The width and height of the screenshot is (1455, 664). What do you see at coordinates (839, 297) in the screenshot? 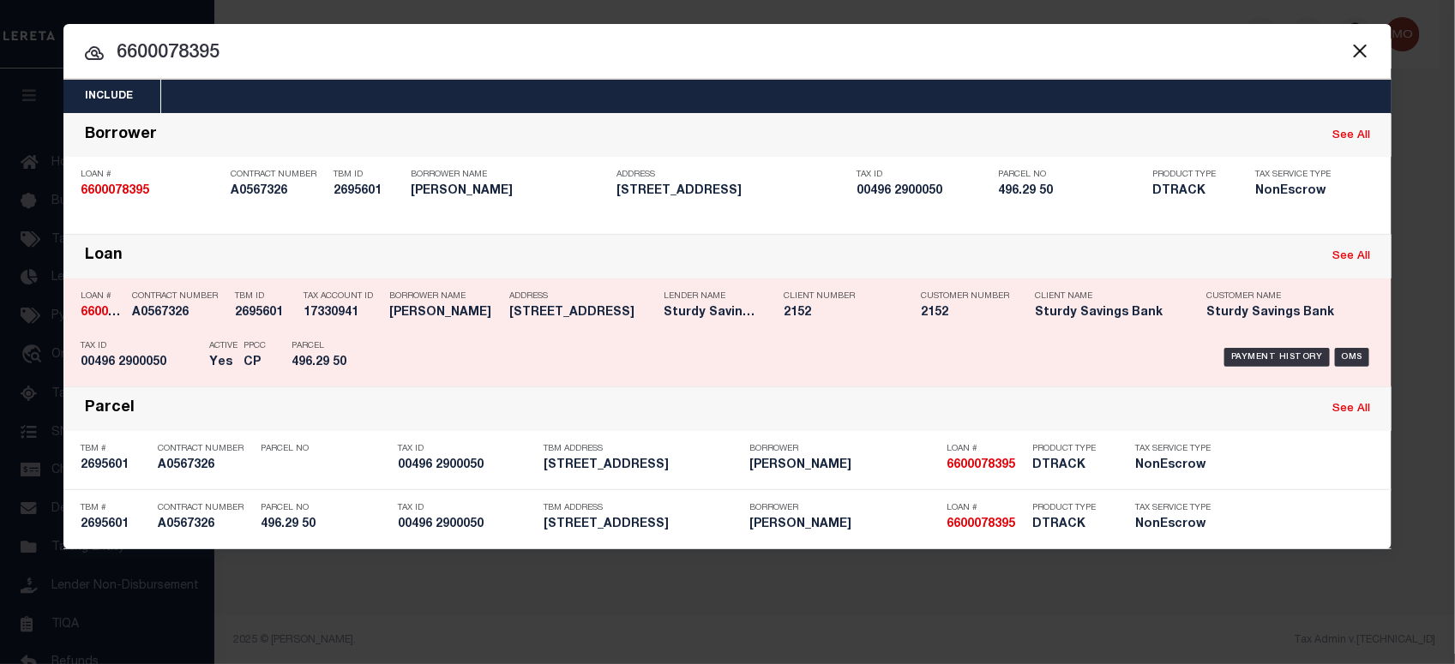
I see `p: Client Number` at bounding box center [839, 297].